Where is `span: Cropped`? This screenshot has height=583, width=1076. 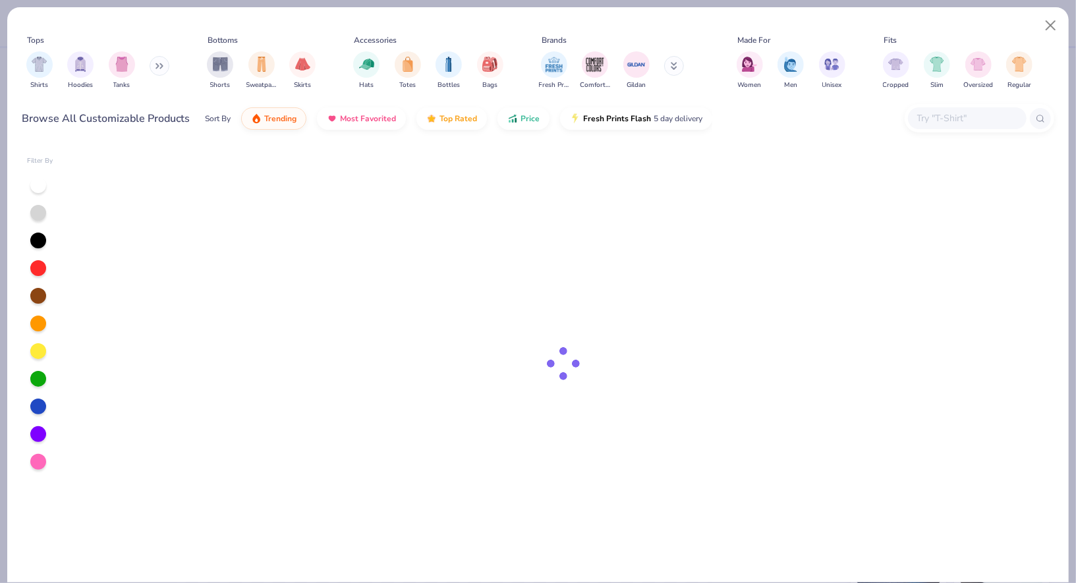 span: Cropped is located at coordinates (896, 85).